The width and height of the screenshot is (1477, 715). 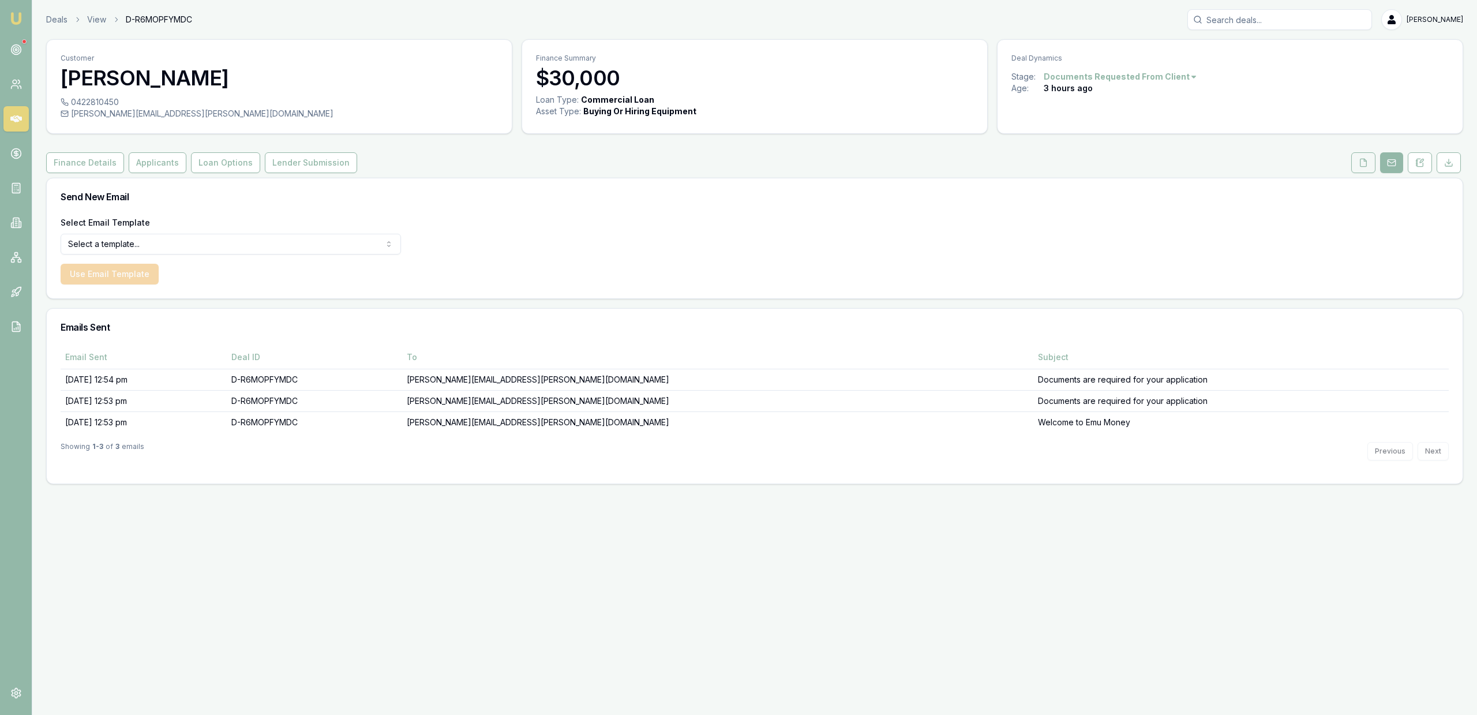 What do you see at coordinates (57, 20) in the screenshot?
I see `a: Deals` at bounding box center [57, 20].